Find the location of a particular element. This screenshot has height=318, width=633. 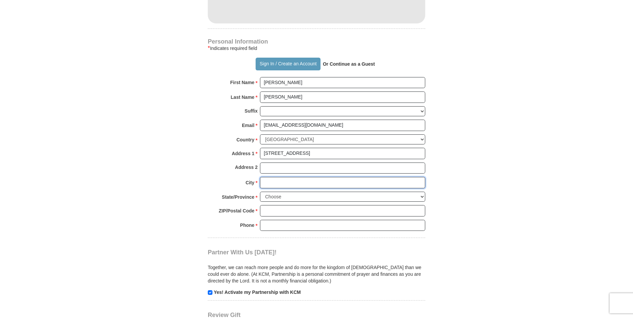

strong: Email is located at coordinates (248, 125).